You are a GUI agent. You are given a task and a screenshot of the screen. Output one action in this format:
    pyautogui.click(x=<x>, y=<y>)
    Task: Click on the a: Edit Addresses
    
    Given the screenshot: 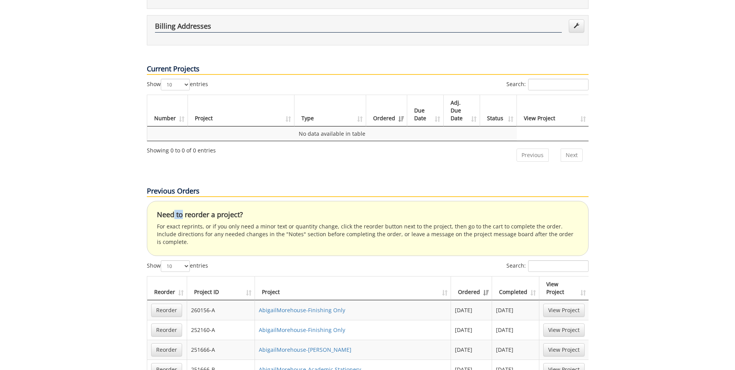 What is the action you would take?
    pyautogui.click(x=577, y=26)
    